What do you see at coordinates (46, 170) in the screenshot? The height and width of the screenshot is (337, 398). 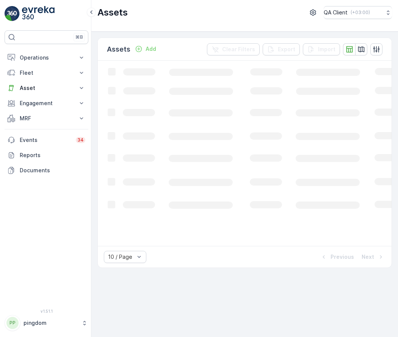 I see `a: Documents` at bounding box center [46, 170].